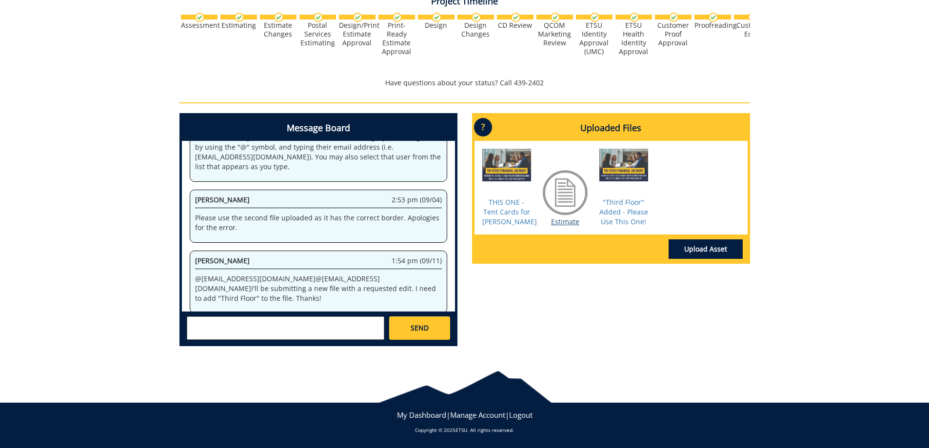 The height and width of the screenshot is (448, 929). What do you see at coordinates (199, 25) in the screenshot?
I see `div: Assessment` at bounding box center [199, 25].